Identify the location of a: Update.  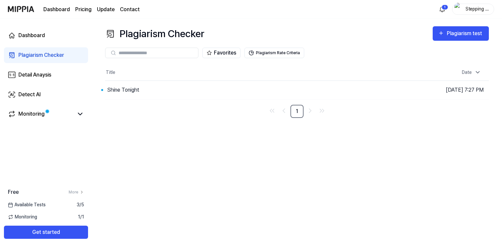
(106, 10).